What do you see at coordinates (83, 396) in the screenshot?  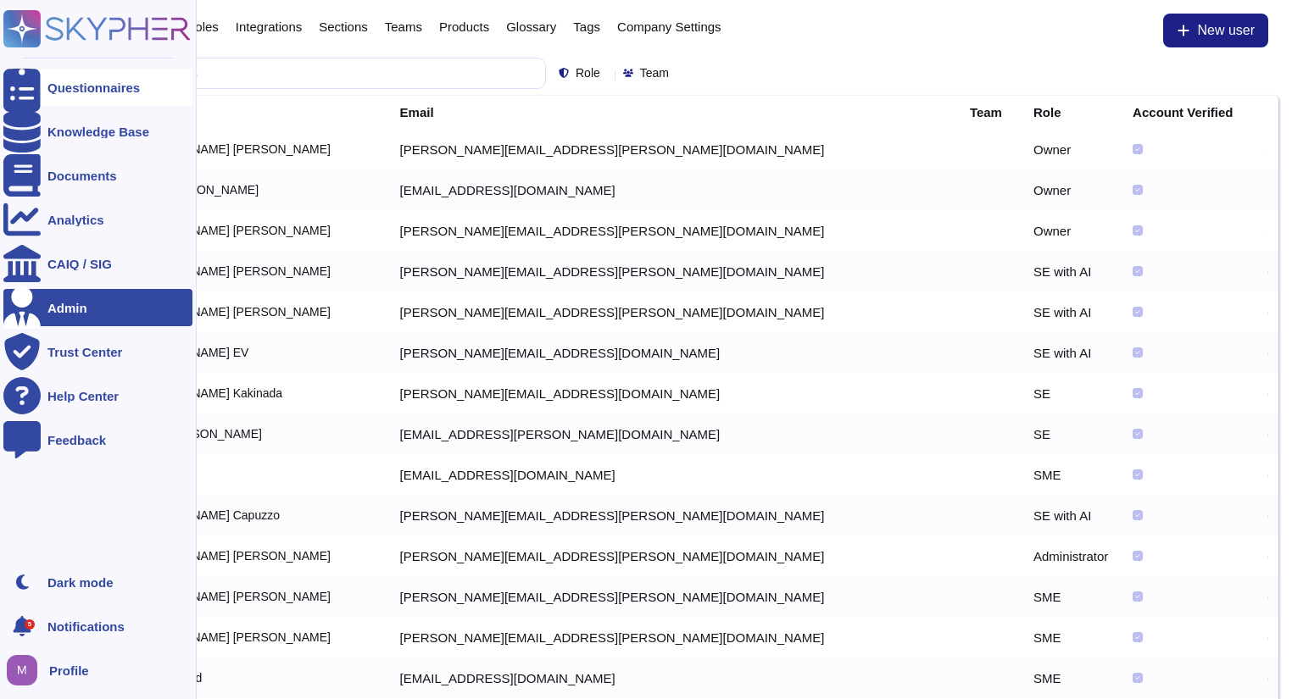 I see `div: Help Center` at bounding box center [83, 396].